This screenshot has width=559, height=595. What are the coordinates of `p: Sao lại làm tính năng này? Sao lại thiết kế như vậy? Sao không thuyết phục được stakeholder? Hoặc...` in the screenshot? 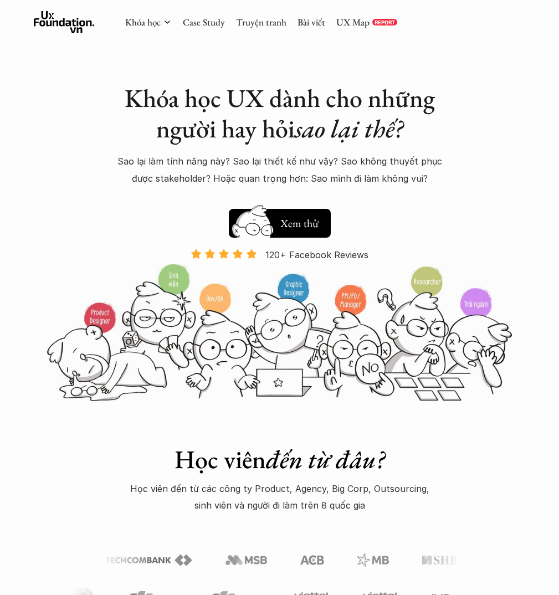 It's located at (279, 170).